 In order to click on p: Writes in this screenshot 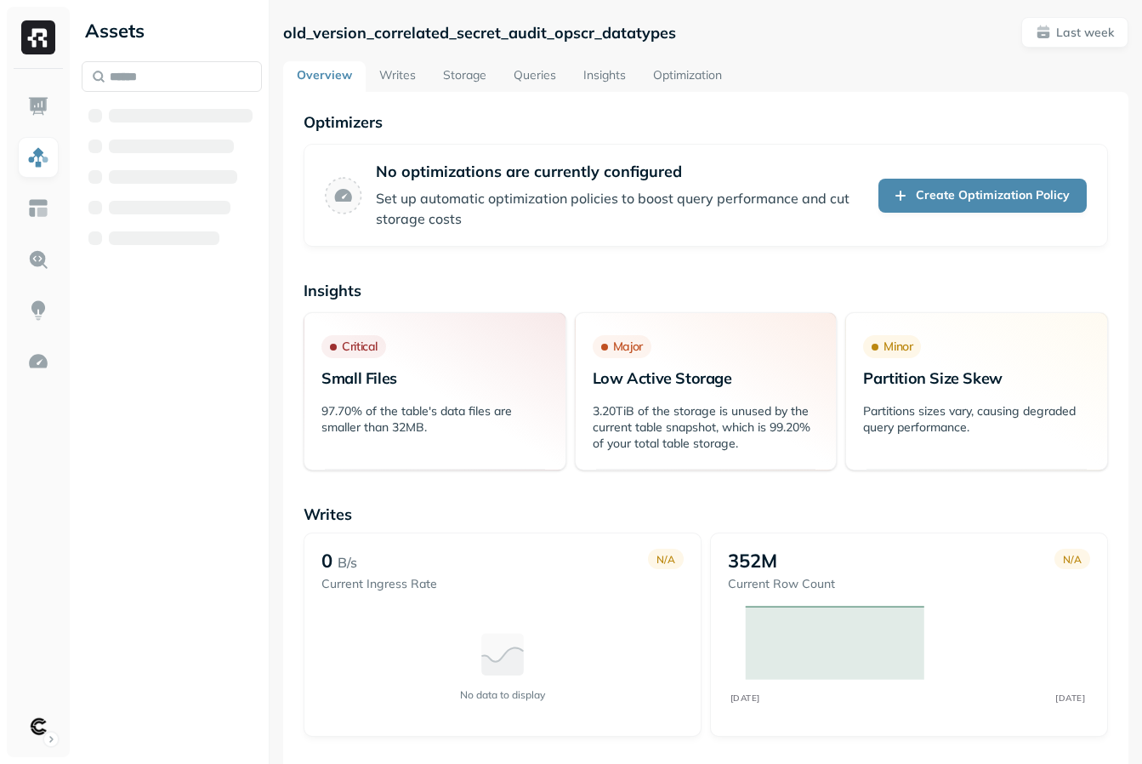, I will do `click(706, 514)`.